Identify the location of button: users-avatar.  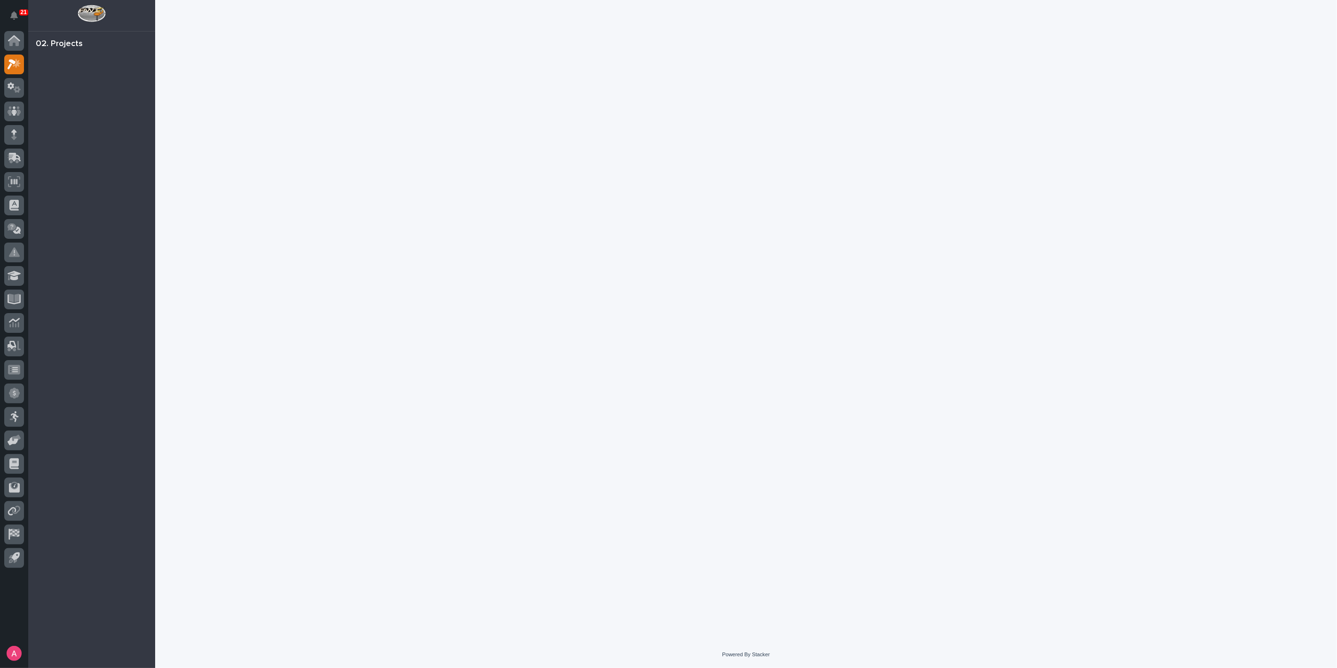
(14, 653).